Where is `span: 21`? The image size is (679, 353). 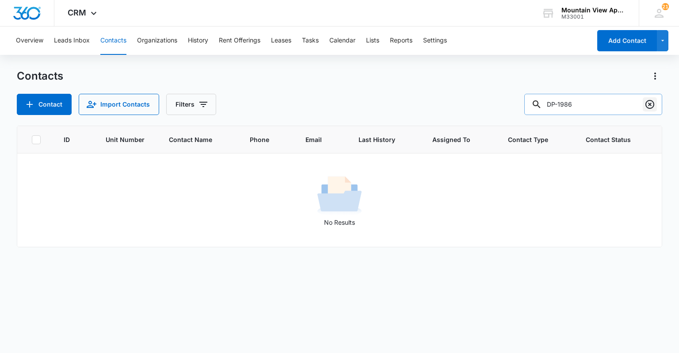
span: 21 is located at coordinates (666, 7).